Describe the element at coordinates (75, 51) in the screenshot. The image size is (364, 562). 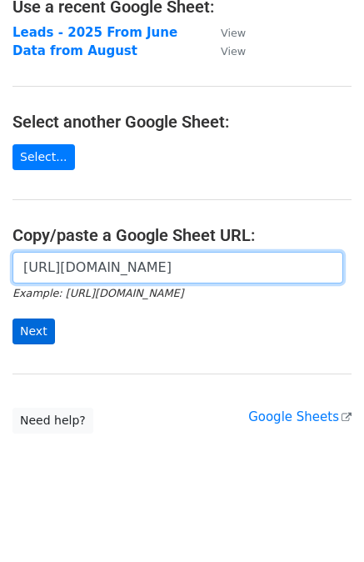
I see `strong: Data from August` at that location.